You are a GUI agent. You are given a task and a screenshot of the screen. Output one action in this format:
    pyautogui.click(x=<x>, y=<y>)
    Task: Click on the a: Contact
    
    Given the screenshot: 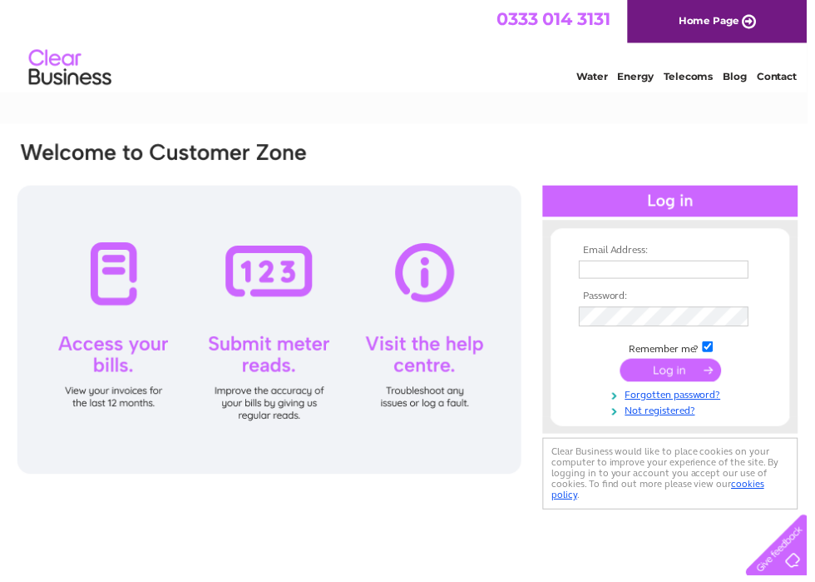 What is the action you would take?
    pyautogui.click(x=785, y=77)
    